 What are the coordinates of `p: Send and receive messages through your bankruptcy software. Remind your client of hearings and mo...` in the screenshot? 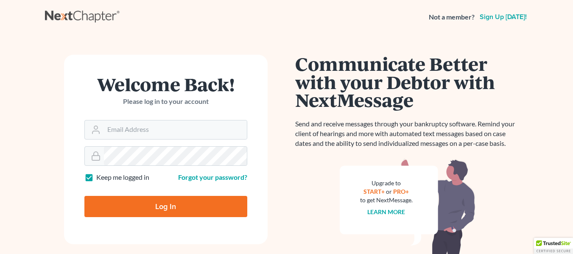 It's located at (408, 134).